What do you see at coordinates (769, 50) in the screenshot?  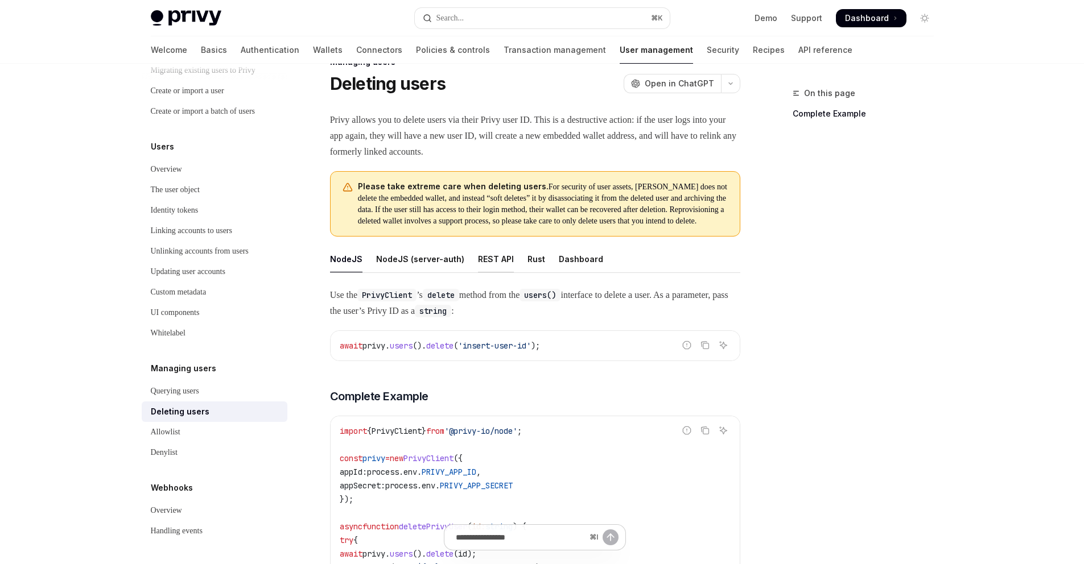 I see `a: Recipes` at bounding box center [769, 50].